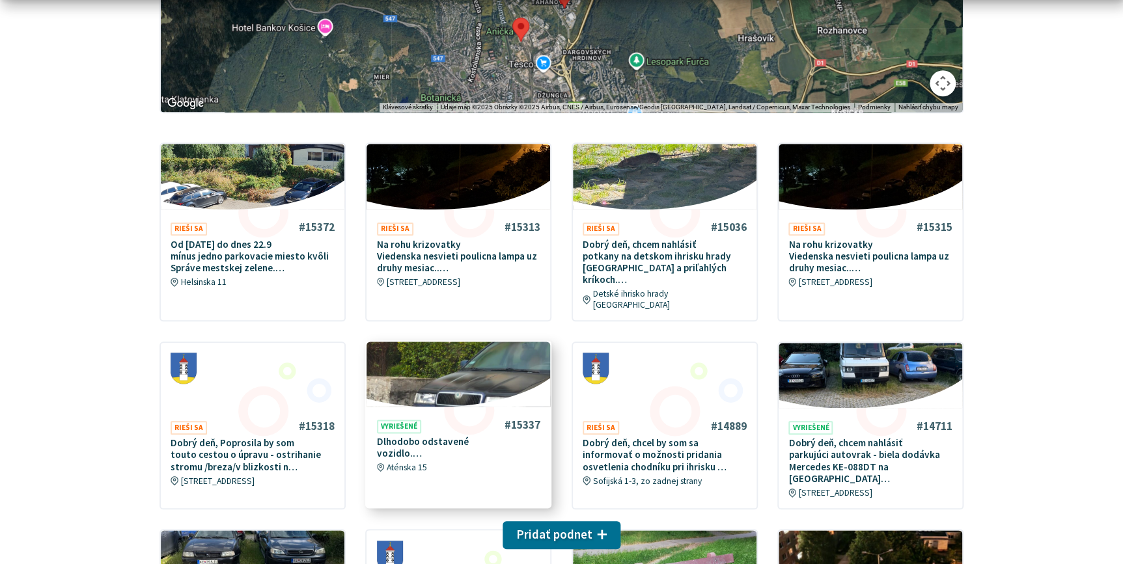 The height and width of the screenshot is (564, 1123). What do you see at coordinates (253, 420) in the screenshot?
I see `a: #15318 Rieši sa Dobrý deň, Poprosila by som touto cestou o úpravu - ostrihanie stromu /breza/v bl...` at bounding box center [253, 420].